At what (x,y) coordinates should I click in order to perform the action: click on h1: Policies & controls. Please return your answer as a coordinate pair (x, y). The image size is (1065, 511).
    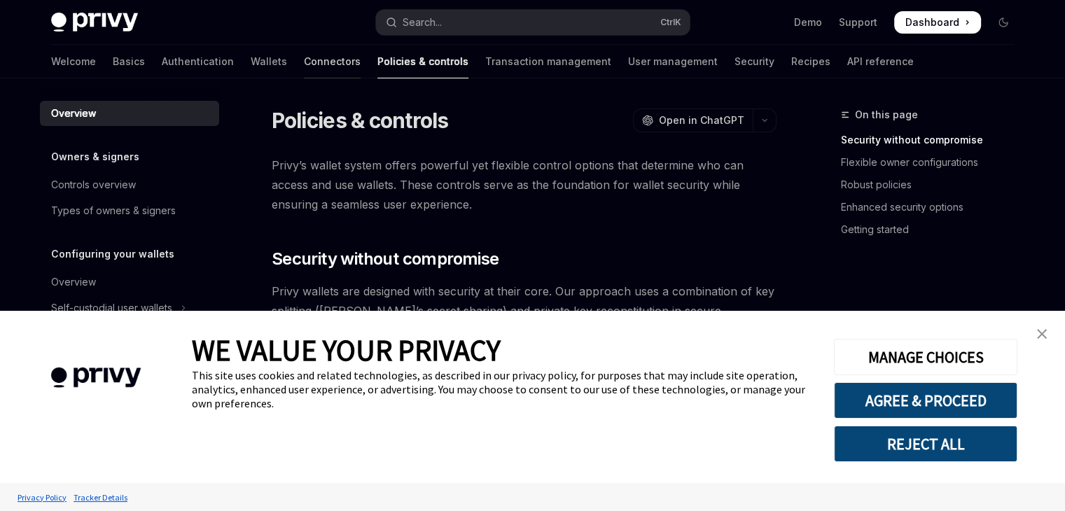
    Looking at the image, I should click on (360, 120).